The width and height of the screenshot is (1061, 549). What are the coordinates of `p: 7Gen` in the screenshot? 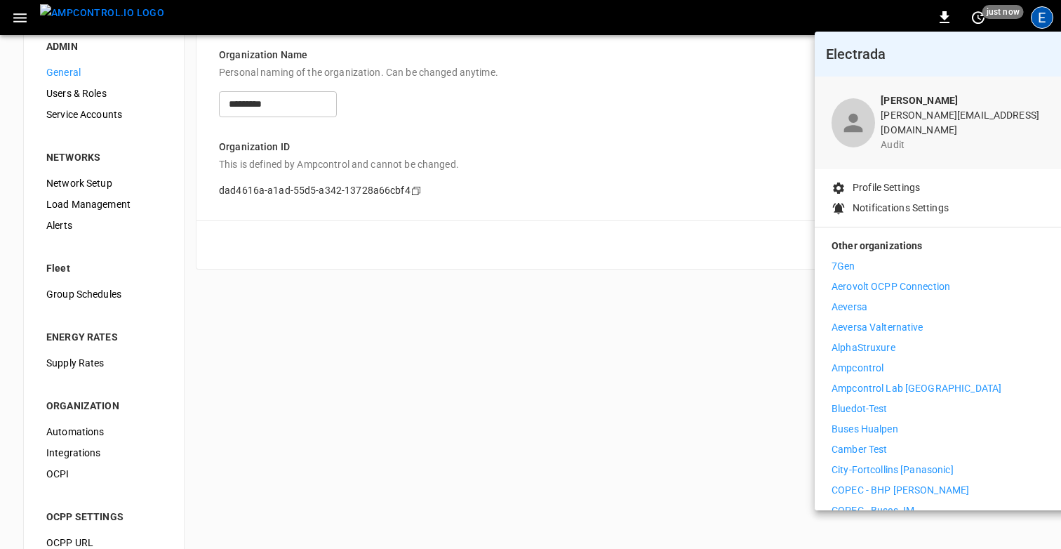 It's located at (843, 266).